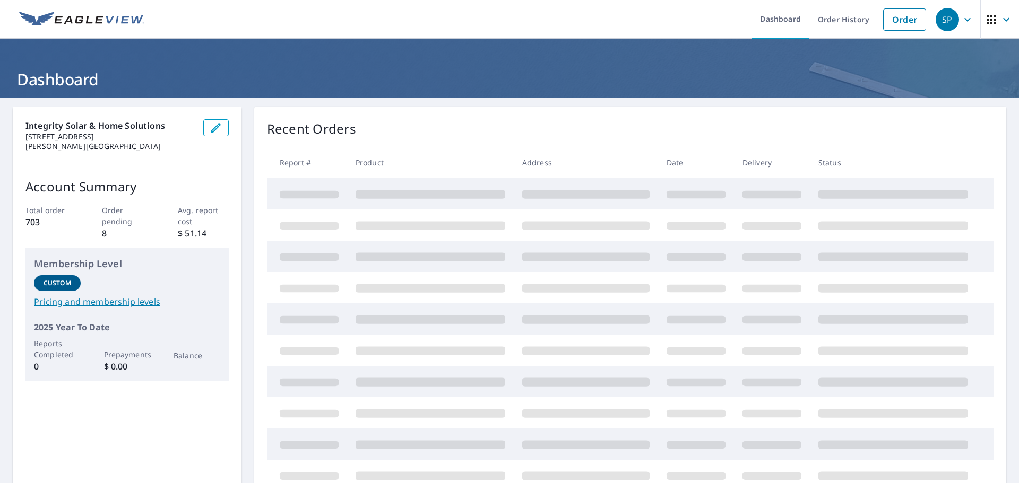  What do you see at coordinates (57, 367) in the screenshot?
I see `p: 0` at bounding box center [57, 367].